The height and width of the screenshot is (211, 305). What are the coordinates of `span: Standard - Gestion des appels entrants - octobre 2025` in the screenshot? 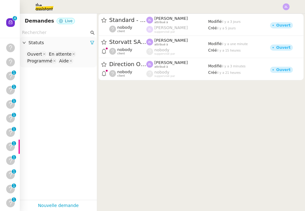 It's located at (128, 20).